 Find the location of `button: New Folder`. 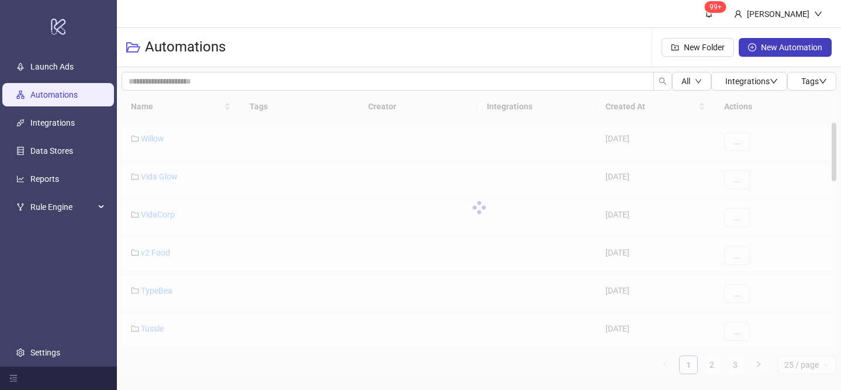

button: New Folder is located at coordinates (698, 47).